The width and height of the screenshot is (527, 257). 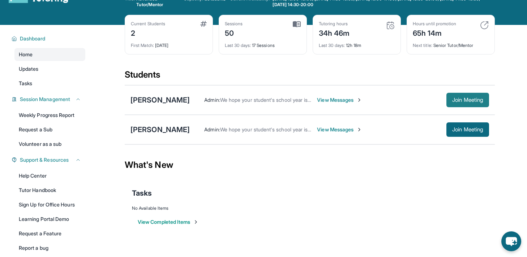 I want to click on button: chat-button, so click(x=511, y=241).